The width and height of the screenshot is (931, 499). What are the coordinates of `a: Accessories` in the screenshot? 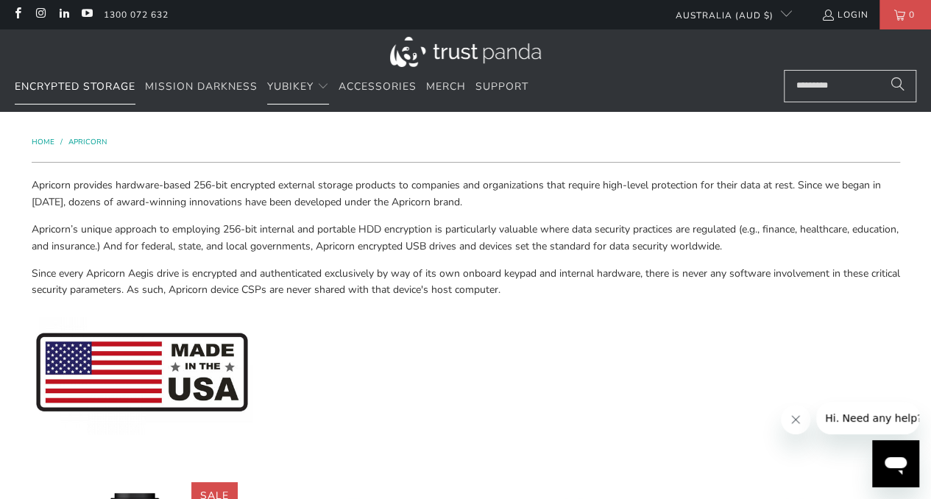 It's located at (378, 87).